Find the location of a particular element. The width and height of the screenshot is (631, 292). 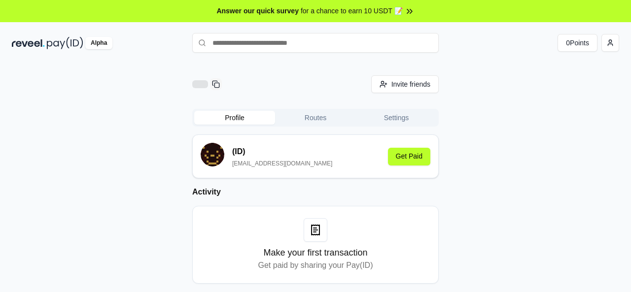

button: Get Paid is located at coordinates (409, 157).